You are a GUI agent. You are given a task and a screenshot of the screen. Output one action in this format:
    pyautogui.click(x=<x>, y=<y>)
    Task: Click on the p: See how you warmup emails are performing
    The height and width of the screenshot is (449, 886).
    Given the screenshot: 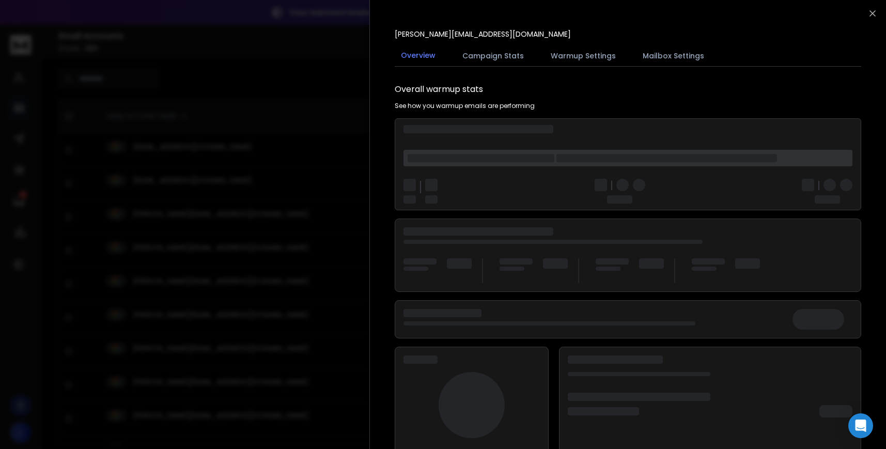 What is the action you would take?
    pyautogui.click(x=464, y=106)
    